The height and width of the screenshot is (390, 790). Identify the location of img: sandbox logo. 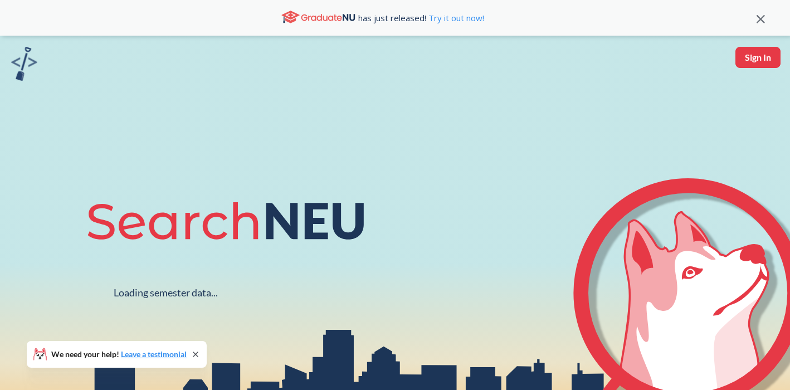
(24, 64).